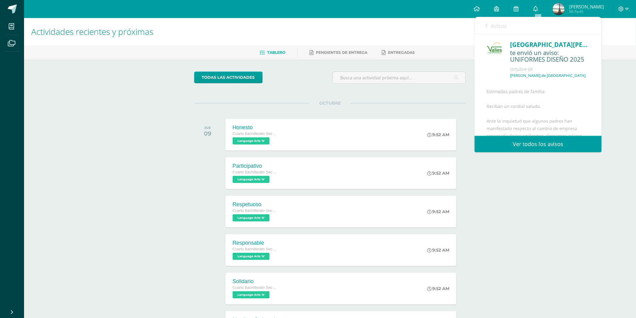 The height and width of the screenshot is (318, 636). I want to click on div: Responsable, so click(255, 243).